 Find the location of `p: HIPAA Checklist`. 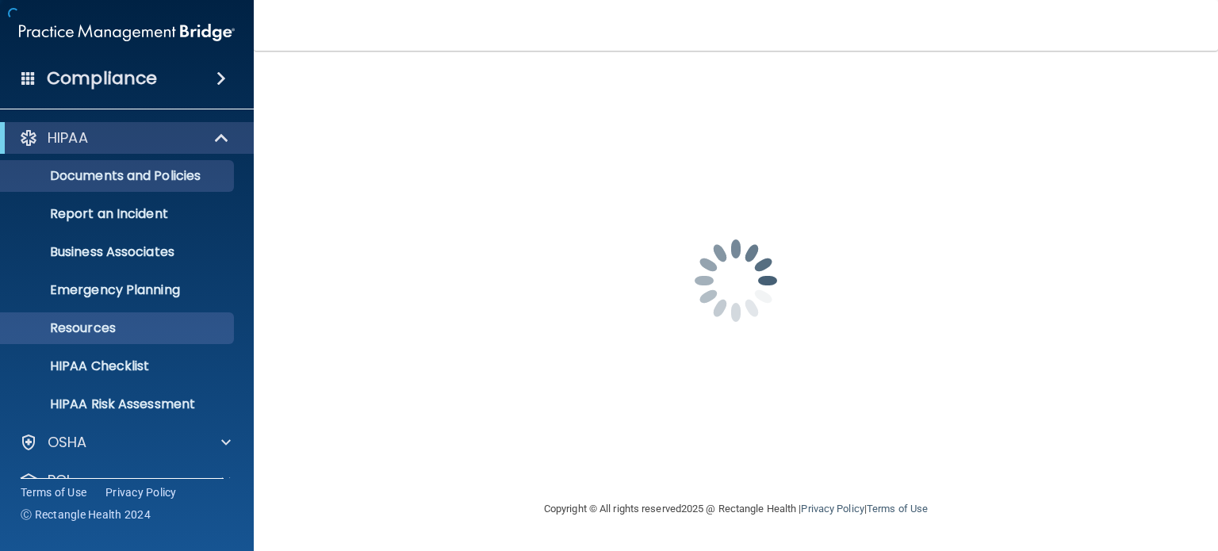

p: HIPAA Checklist is located at coordinates (118, 366).